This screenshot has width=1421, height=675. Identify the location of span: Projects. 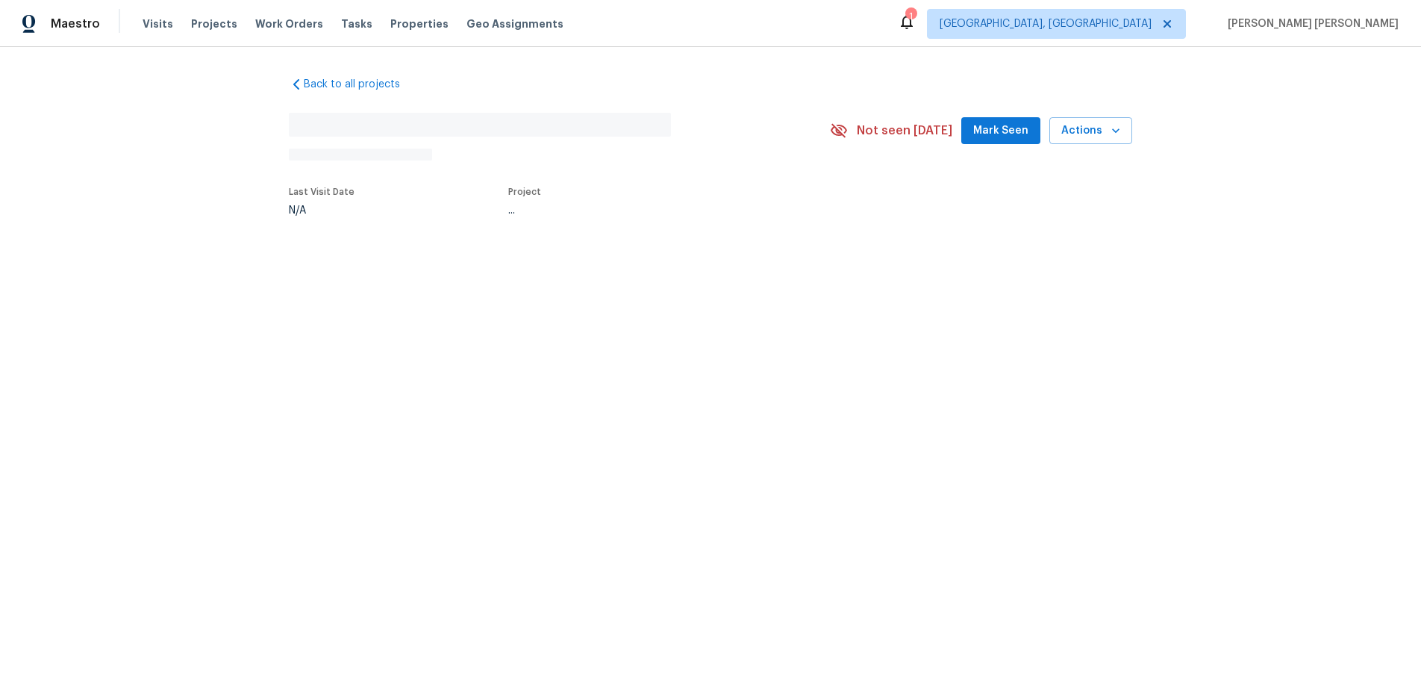
(214, 24).